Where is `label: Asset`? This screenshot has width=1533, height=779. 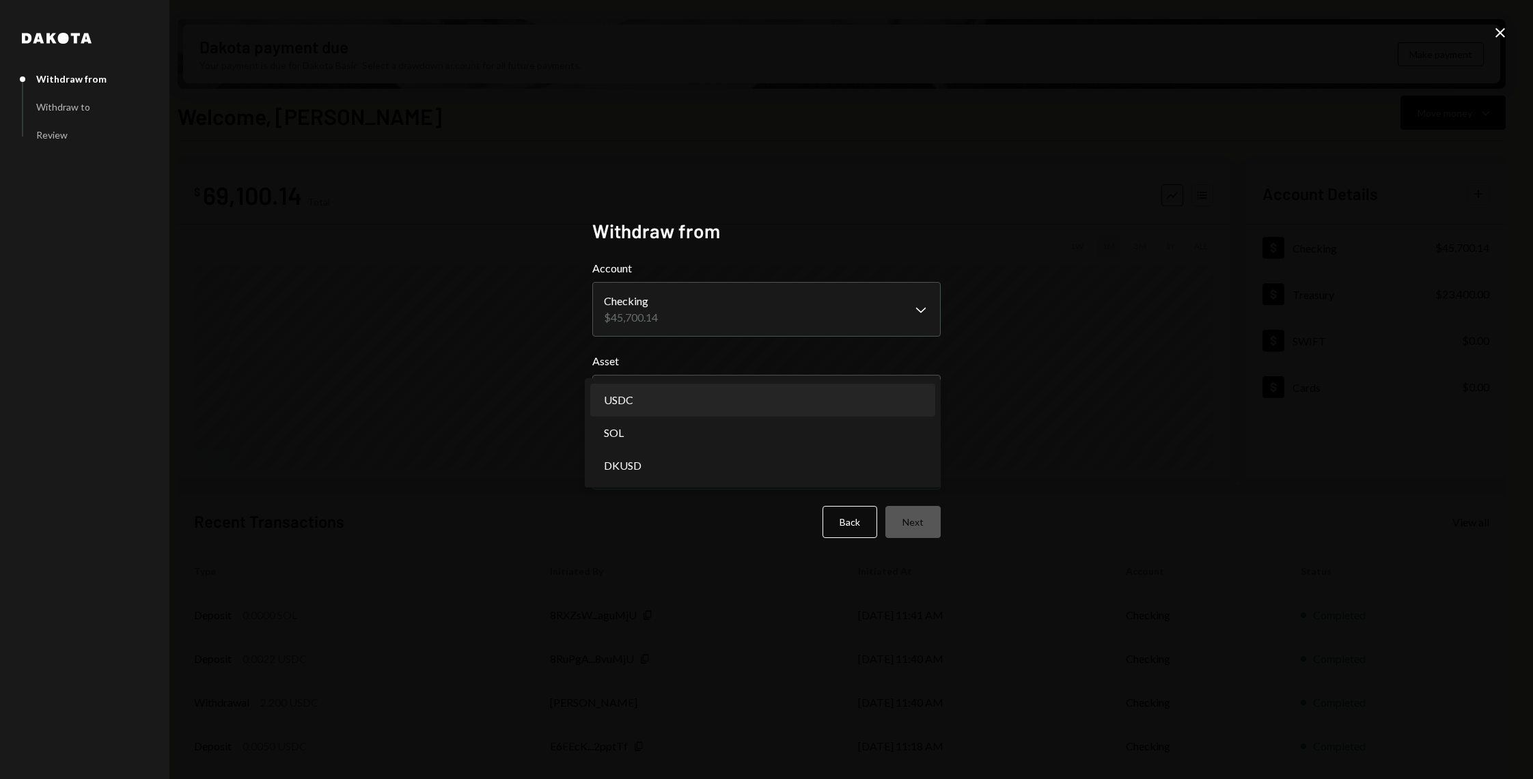
label: Asset is located at coordinates (766, 361).